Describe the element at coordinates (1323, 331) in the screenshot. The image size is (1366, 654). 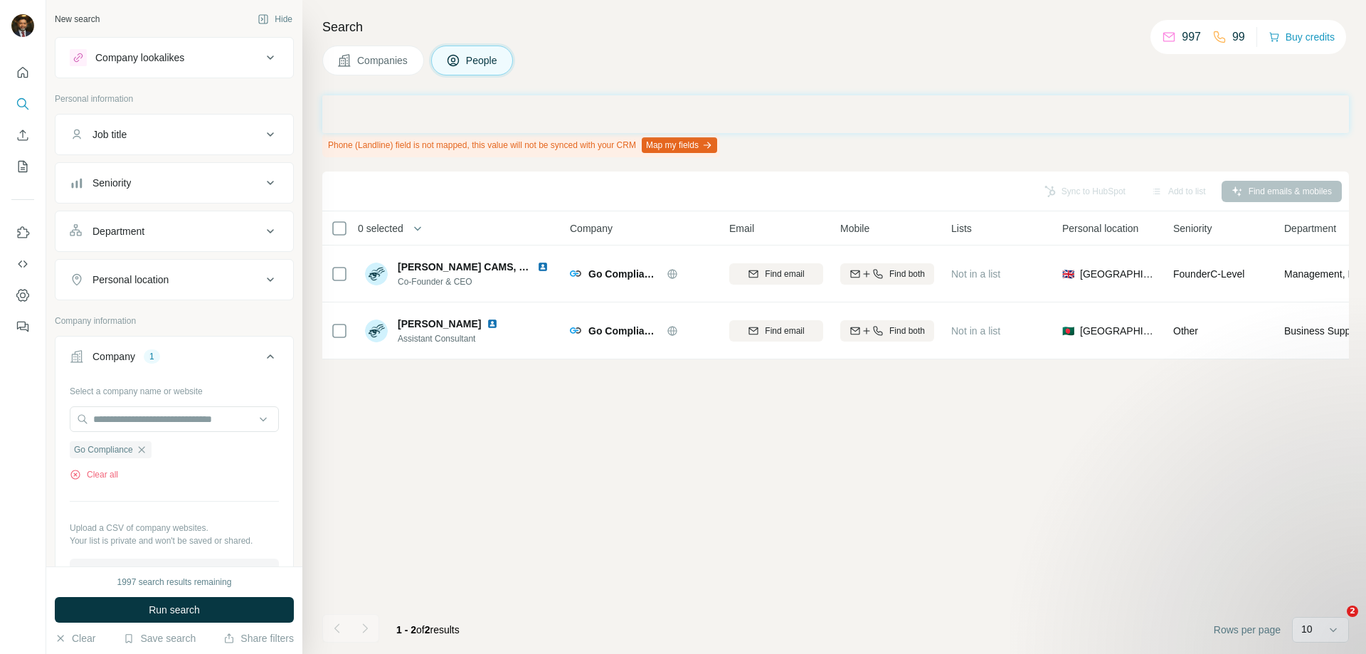
I see `span: Business Support` at that location.